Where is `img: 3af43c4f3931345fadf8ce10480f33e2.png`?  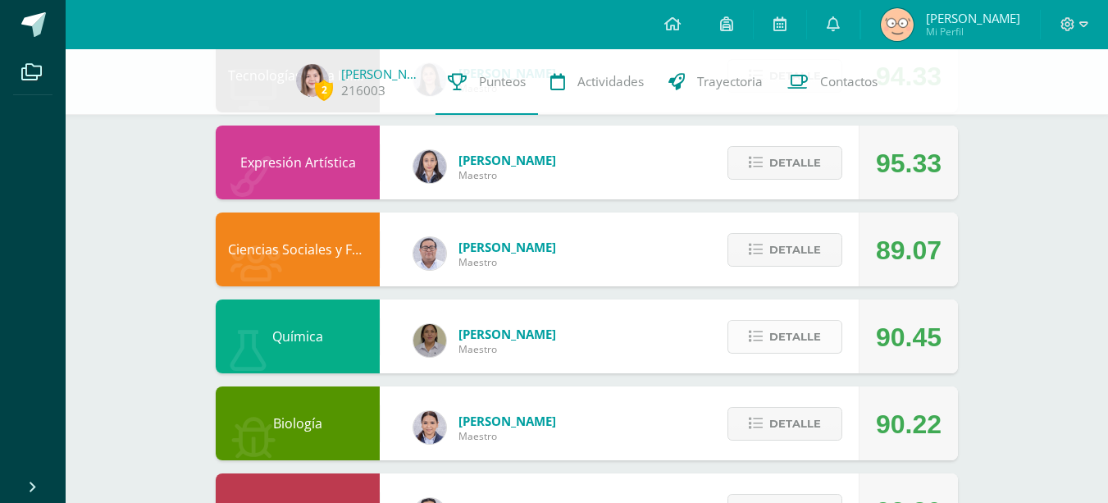
img: 3af43c4f3931345fadf8ce10480f33e2.png is located at coordinates (430, 340).